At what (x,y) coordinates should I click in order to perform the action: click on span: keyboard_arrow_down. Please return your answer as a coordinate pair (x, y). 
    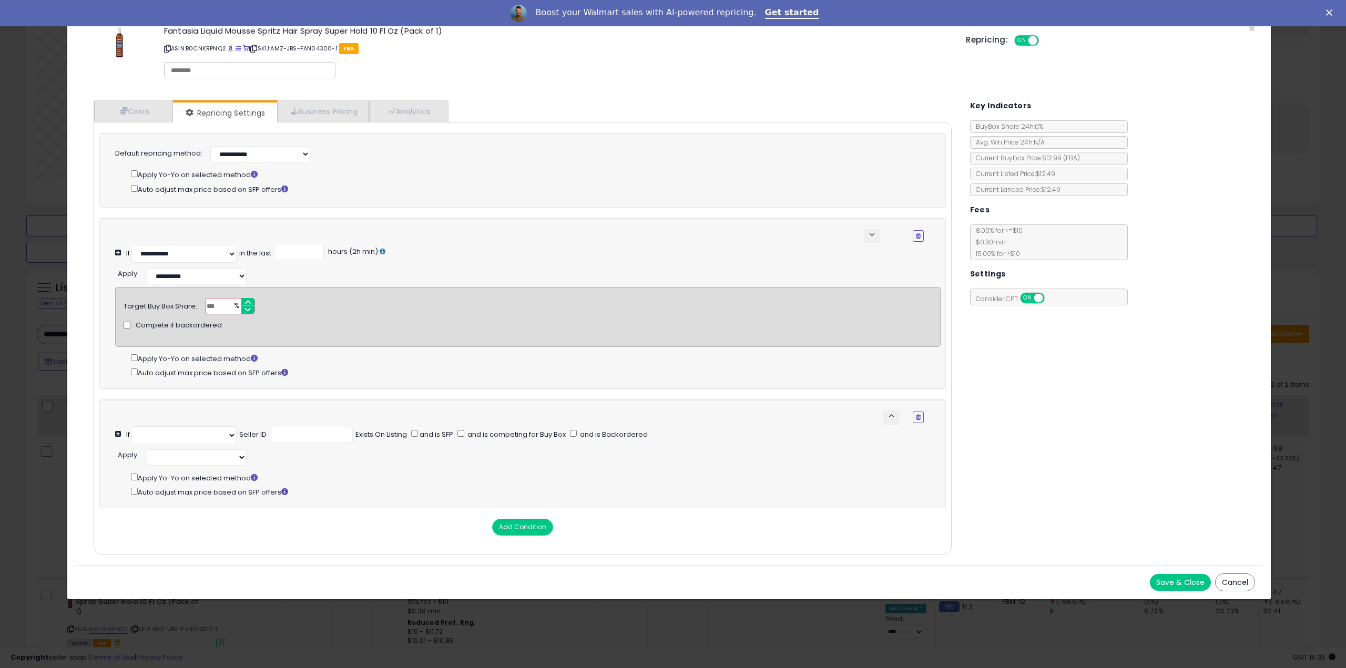
    Looking at the image, I should click on (872, 235).